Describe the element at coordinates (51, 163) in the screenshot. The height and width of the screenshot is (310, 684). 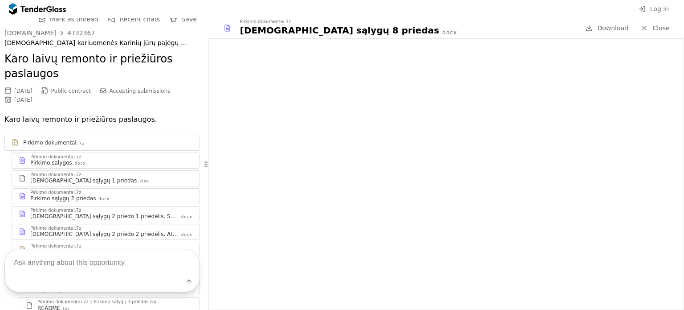
I see `div: Pirkimo salygos` at that location.